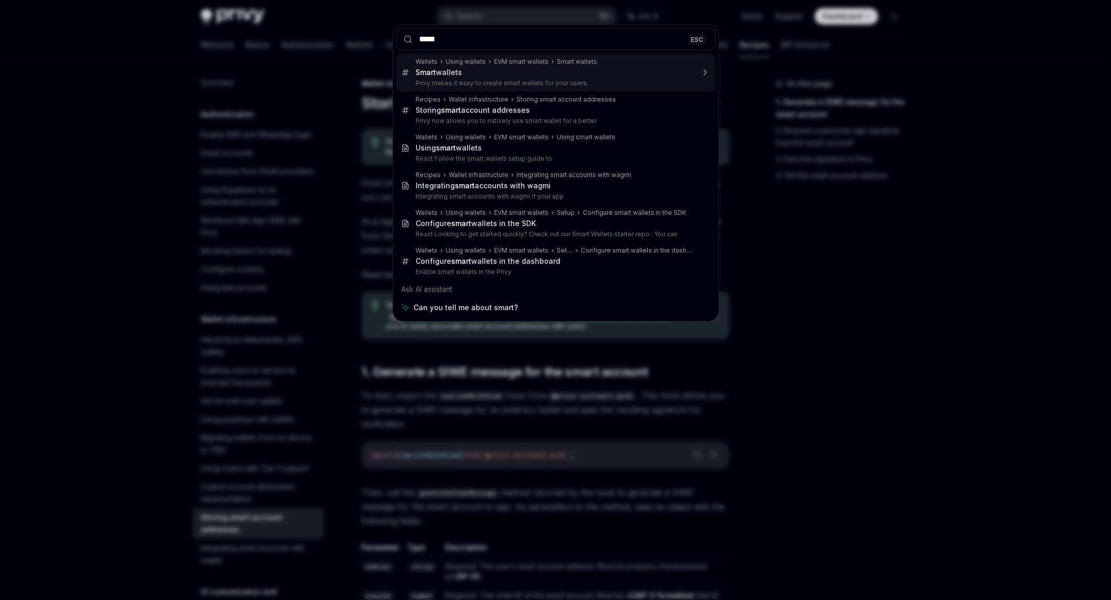  Describe the element at coordinates (556, 289) in the screenshot. I see `div: Ask AI assistant` at that location.